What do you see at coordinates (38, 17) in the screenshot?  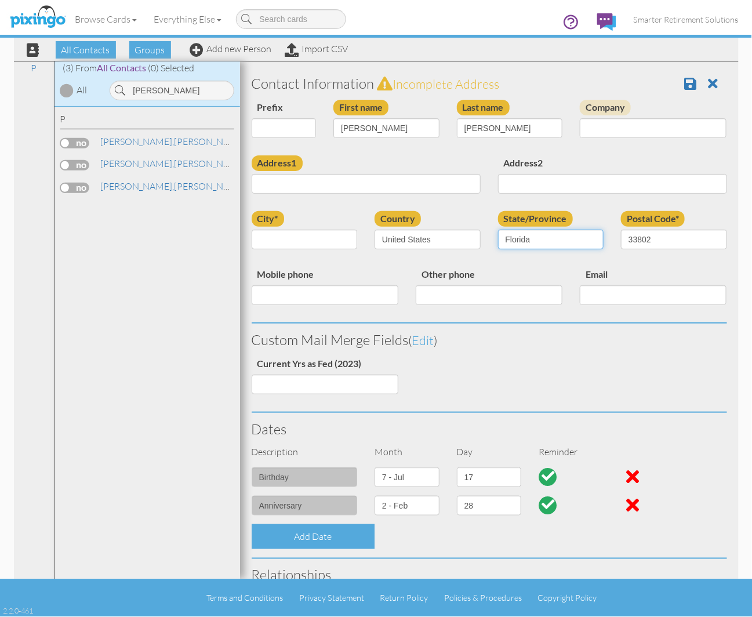 I see `img: pixingo logo` at bounding box center [38, 17].